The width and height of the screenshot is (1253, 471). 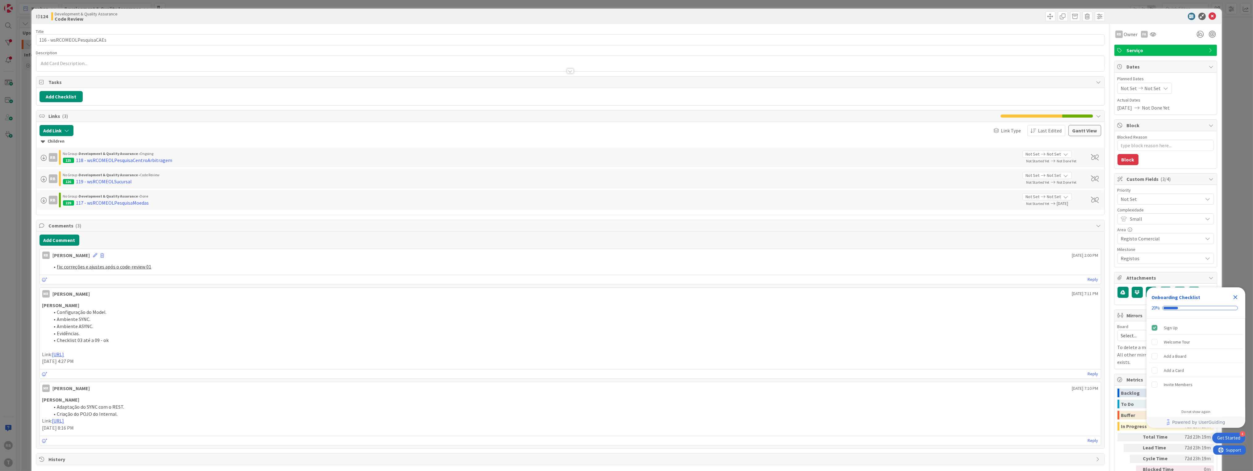 What do you see at coordinates (74, 319) in the screenshot?
I see `span: Ambiente SYNC.` at bounding box center [74, 319].